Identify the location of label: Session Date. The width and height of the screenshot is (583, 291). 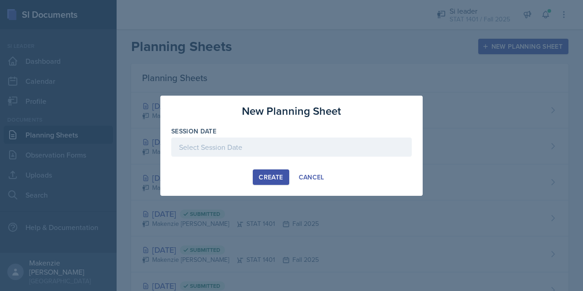
(193, 131).